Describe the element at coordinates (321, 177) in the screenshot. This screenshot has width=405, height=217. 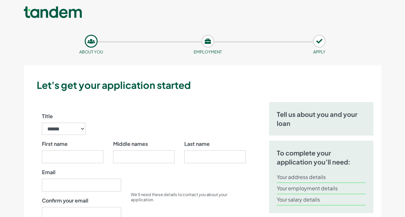
I see `li: Your address details` at that location.